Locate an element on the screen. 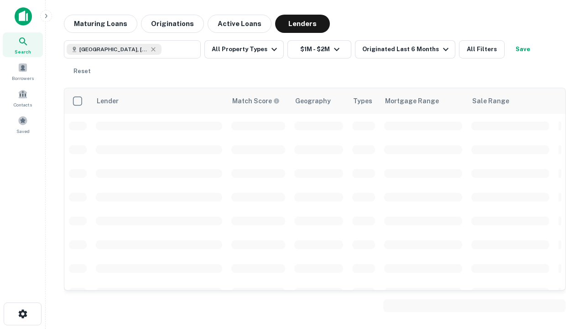 Image resolution: width=584 pixels, height=329 pixels. button: Originations is located at coordinates (173, 24).